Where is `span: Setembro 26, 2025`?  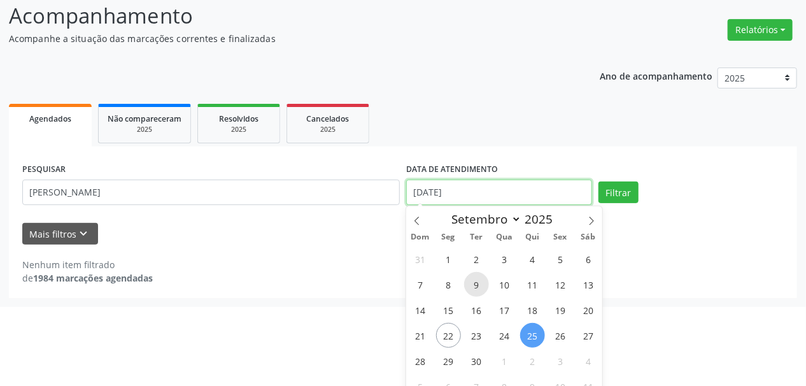 span: Setembro 26, 2025 is located at coordinates (560, 335).